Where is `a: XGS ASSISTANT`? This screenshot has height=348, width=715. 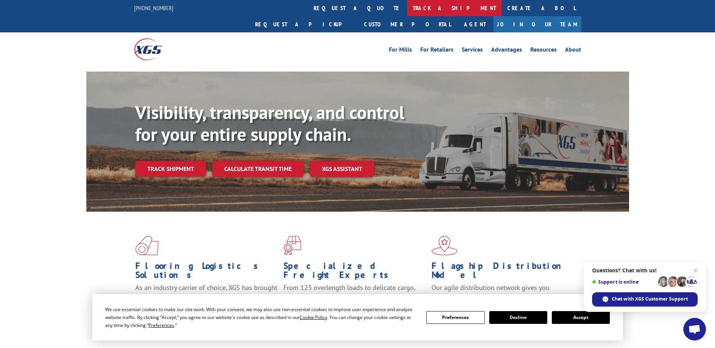 a: XGS ASSISTANT is located at coordinates (342, 169).